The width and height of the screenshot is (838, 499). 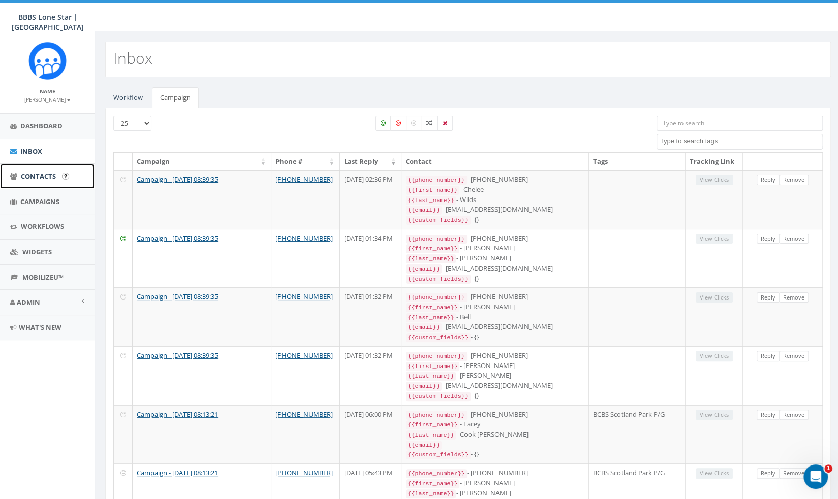 What do you see at coordinates (40, 328) in the screenshot?
I see `span: What's New` at bounding box center [40, 328].